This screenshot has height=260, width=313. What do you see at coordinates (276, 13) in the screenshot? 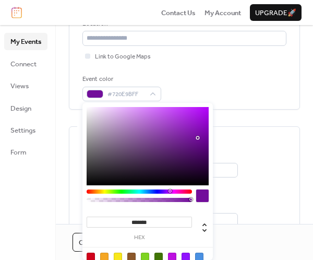
I see `button: Upgrade🚀` at bounding box center [276, 13].